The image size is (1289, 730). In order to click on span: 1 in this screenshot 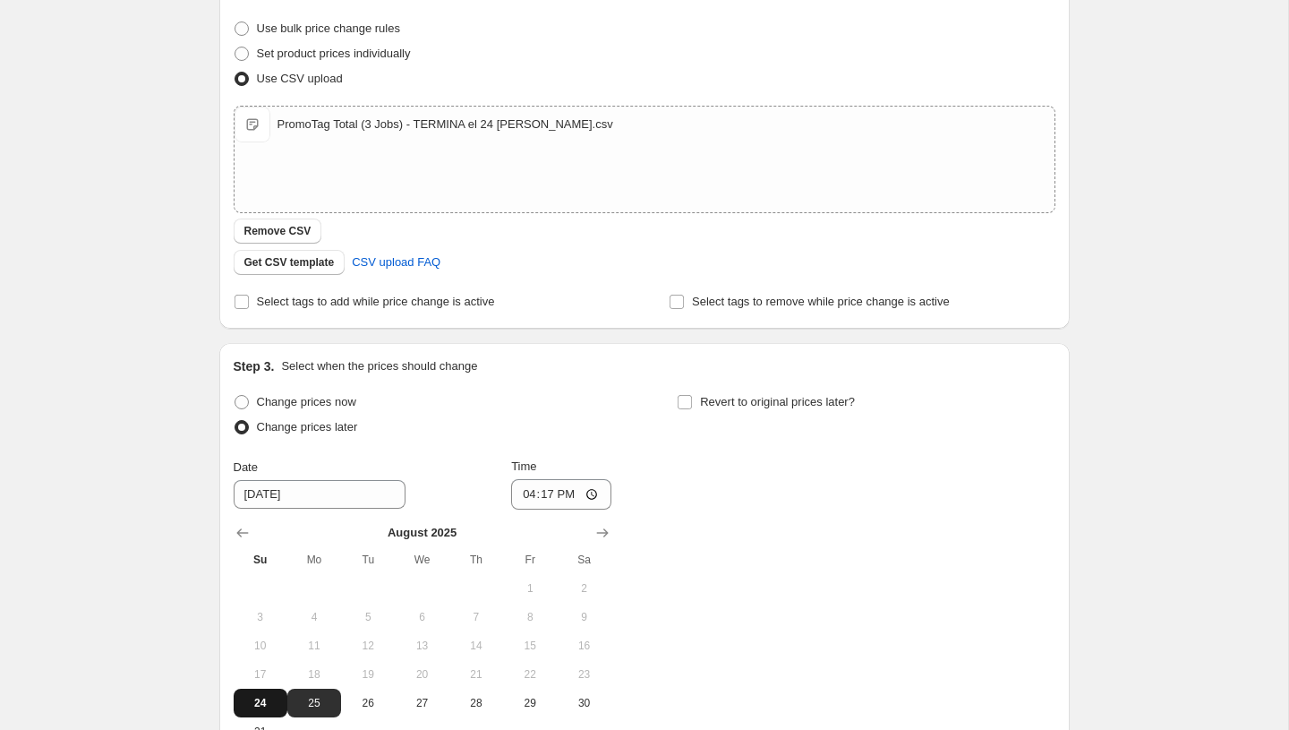, I will do `click(530, 588)`.